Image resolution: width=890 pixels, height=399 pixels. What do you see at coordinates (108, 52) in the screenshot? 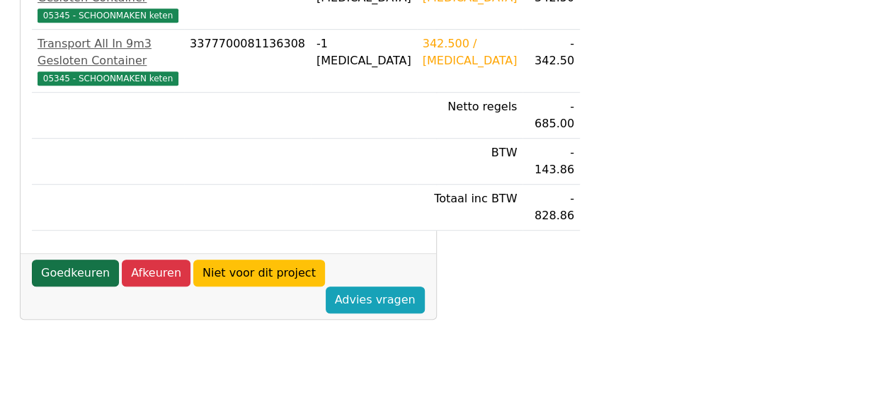
I see `div: Transport All In 9m3 Gesloten Container` at bounding box center [108, 52].